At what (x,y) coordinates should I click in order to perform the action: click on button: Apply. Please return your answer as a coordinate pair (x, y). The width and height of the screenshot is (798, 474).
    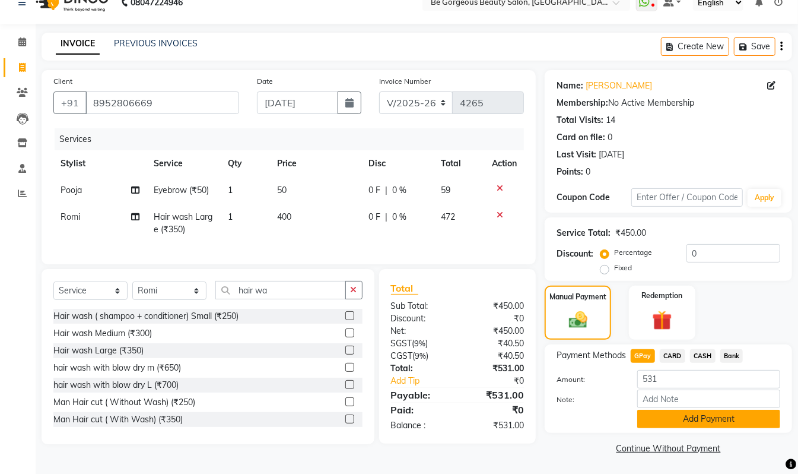
    Looking at the image, I should click on (764, 198).